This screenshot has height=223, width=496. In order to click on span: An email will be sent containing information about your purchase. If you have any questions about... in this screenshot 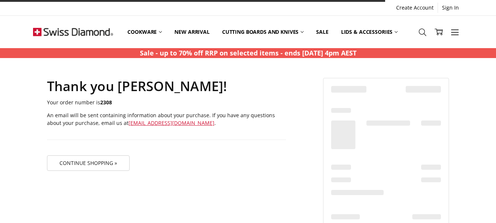, I will do `click(161, 119)`.